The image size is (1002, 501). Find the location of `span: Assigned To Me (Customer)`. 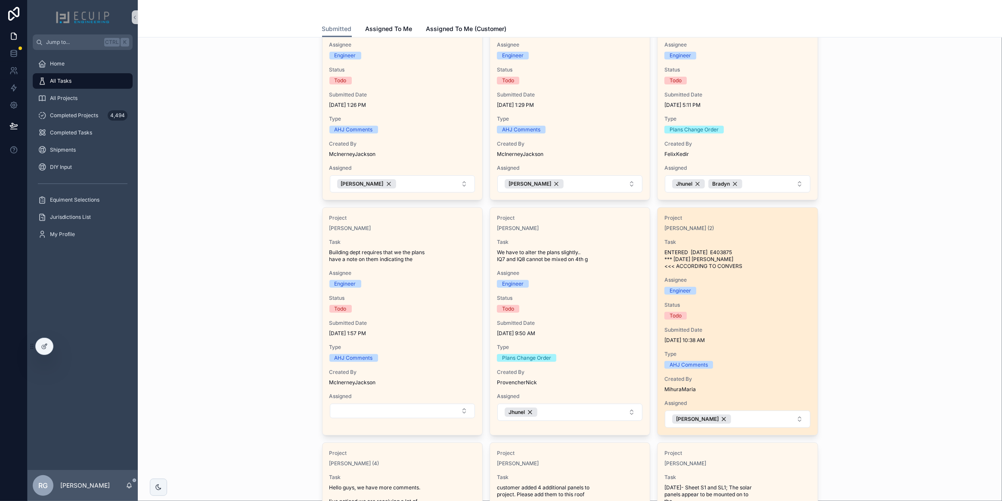

span: Assigned To Me (Customer) is located at coordinates (466, 29).